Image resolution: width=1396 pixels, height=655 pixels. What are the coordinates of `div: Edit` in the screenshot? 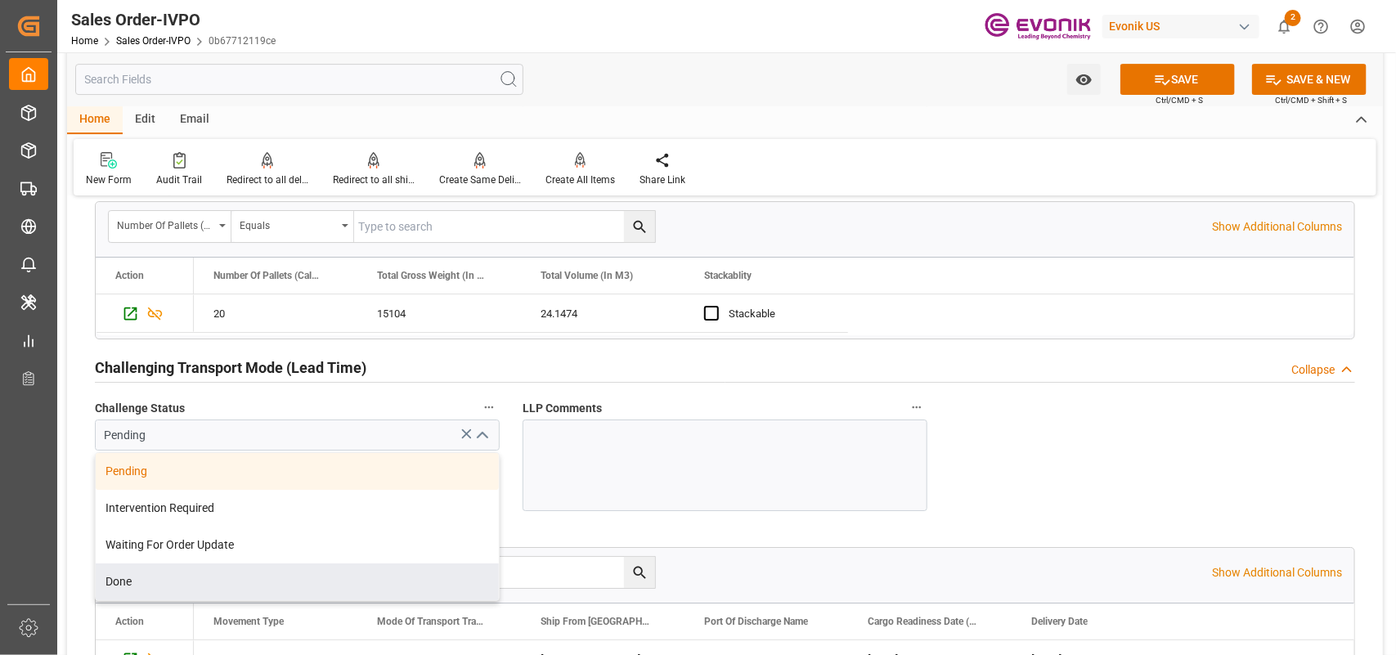 It's located at (145, 120).